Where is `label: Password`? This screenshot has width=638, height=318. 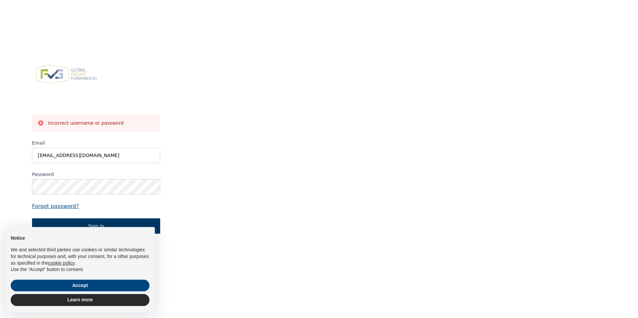 label: Password is located at coordinates (96, 175).